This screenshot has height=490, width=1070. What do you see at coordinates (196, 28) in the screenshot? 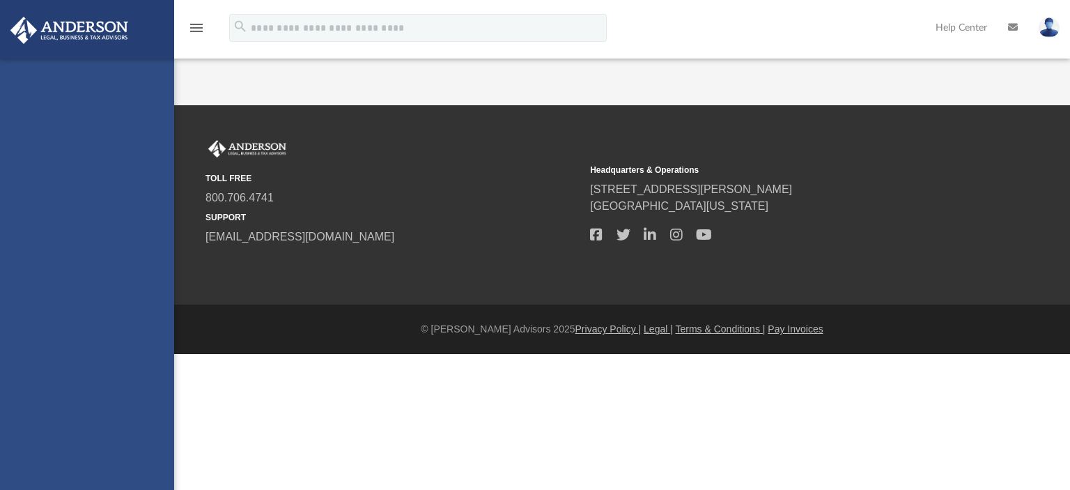
I see `i: menu` at bounding box center [196, 28].